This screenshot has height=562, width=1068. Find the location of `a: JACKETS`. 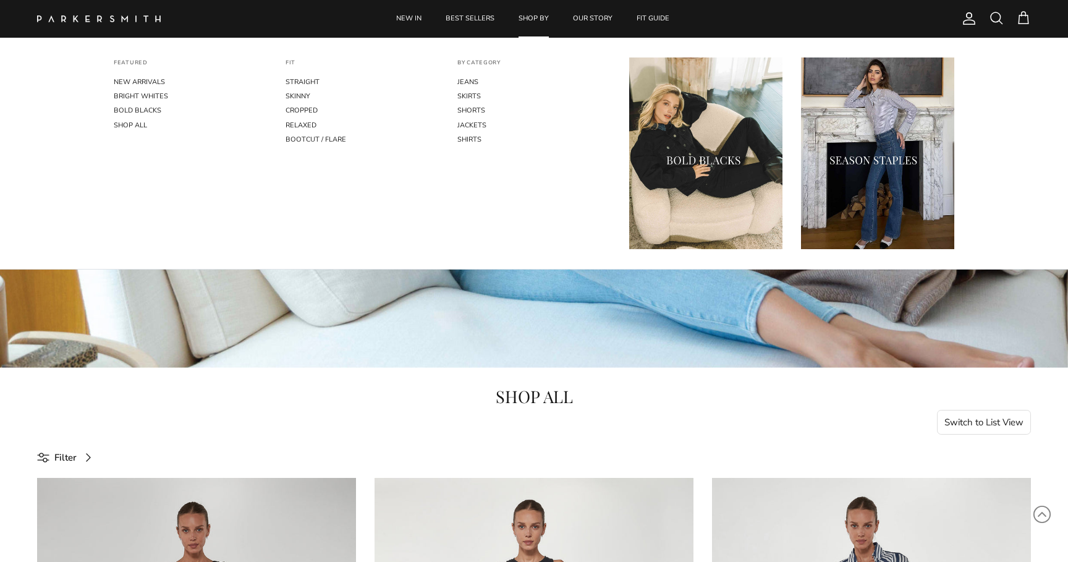

a: JACKETS is located at coordinates (534, 125).